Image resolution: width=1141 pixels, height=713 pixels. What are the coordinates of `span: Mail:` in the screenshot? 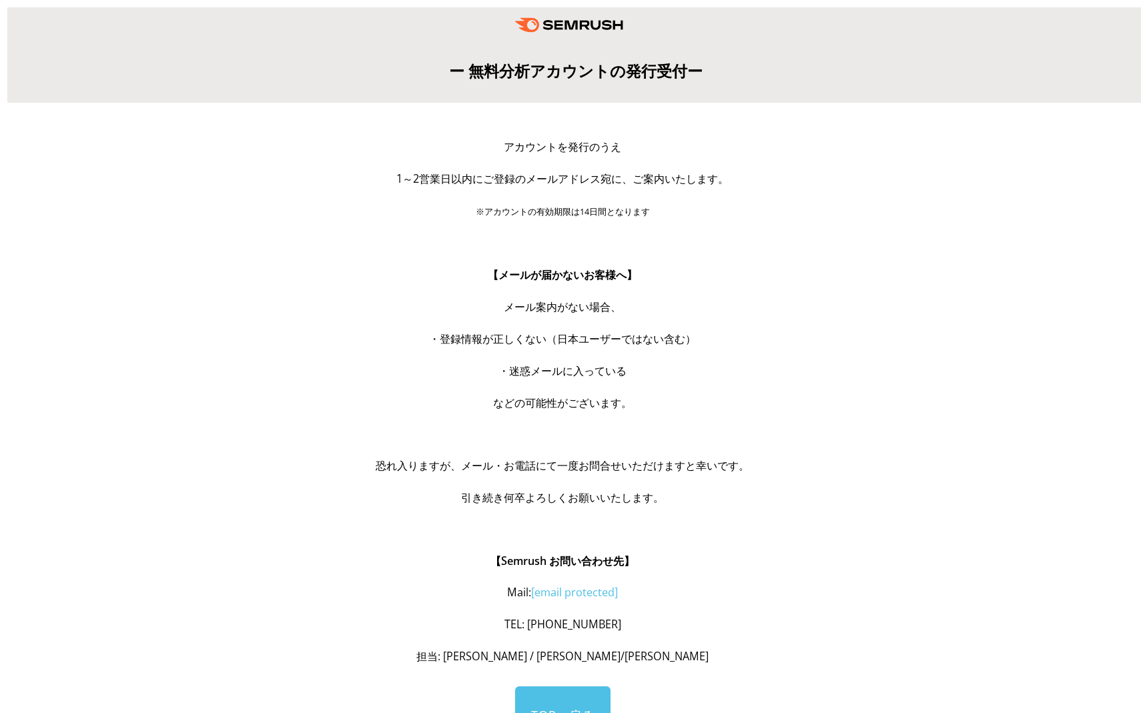 It's located at (563, 593).